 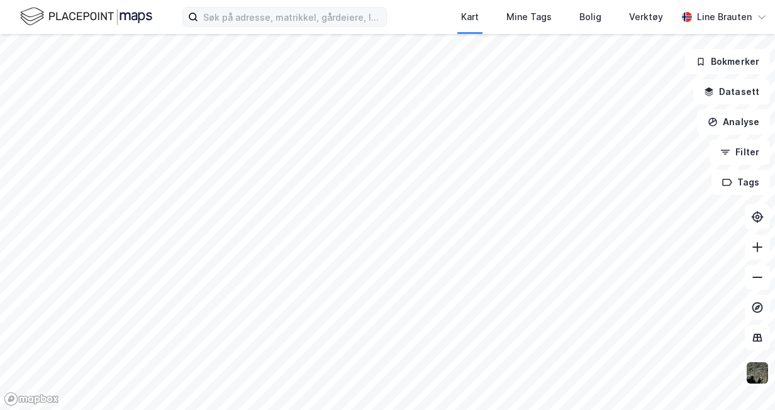 I want to click on div: Kontrollprogram for chat, so click(x=743, y=380).